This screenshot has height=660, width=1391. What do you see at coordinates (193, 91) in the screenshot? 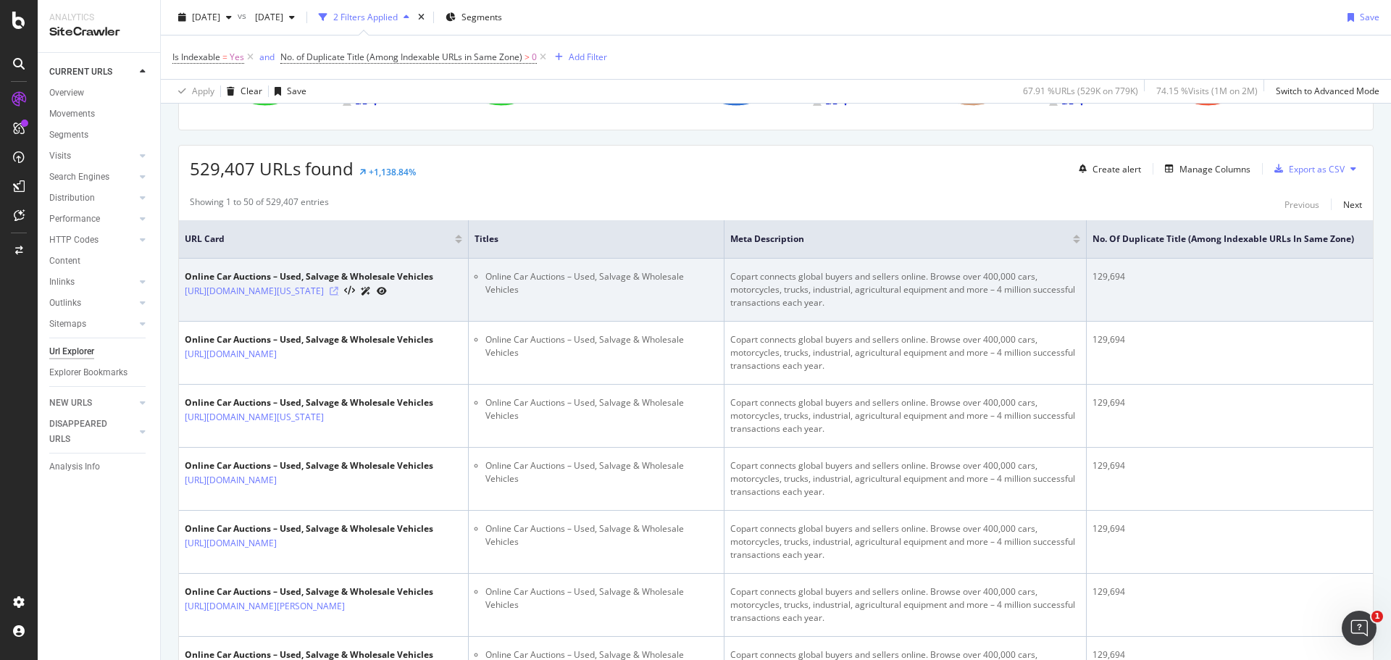
I see `button: Apply` at bounding box center [193, 91].